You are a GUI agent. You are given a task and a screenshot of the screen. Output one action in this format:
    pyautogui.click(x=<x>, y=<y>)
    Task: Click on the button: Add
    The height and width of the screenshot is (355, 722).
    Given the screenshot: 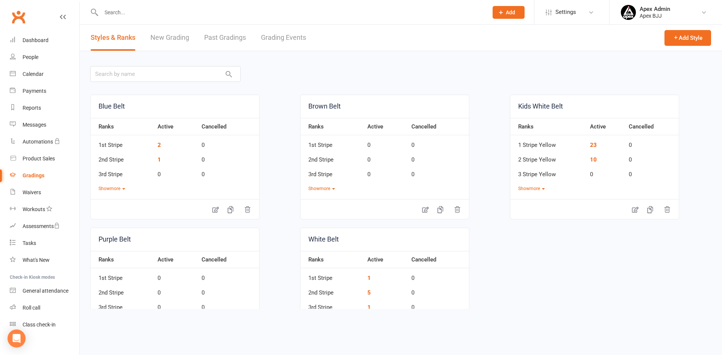 What is the action you would take?
    pyautogui.click(x=508, y=12)
    